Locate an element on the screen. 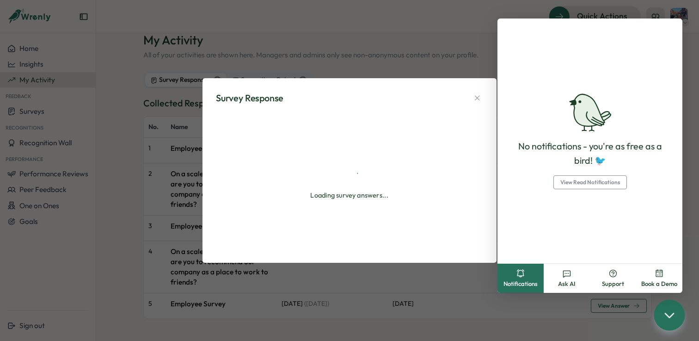 The image size is (699, 341). button: Ask AI is located at coordinates (567, 278).